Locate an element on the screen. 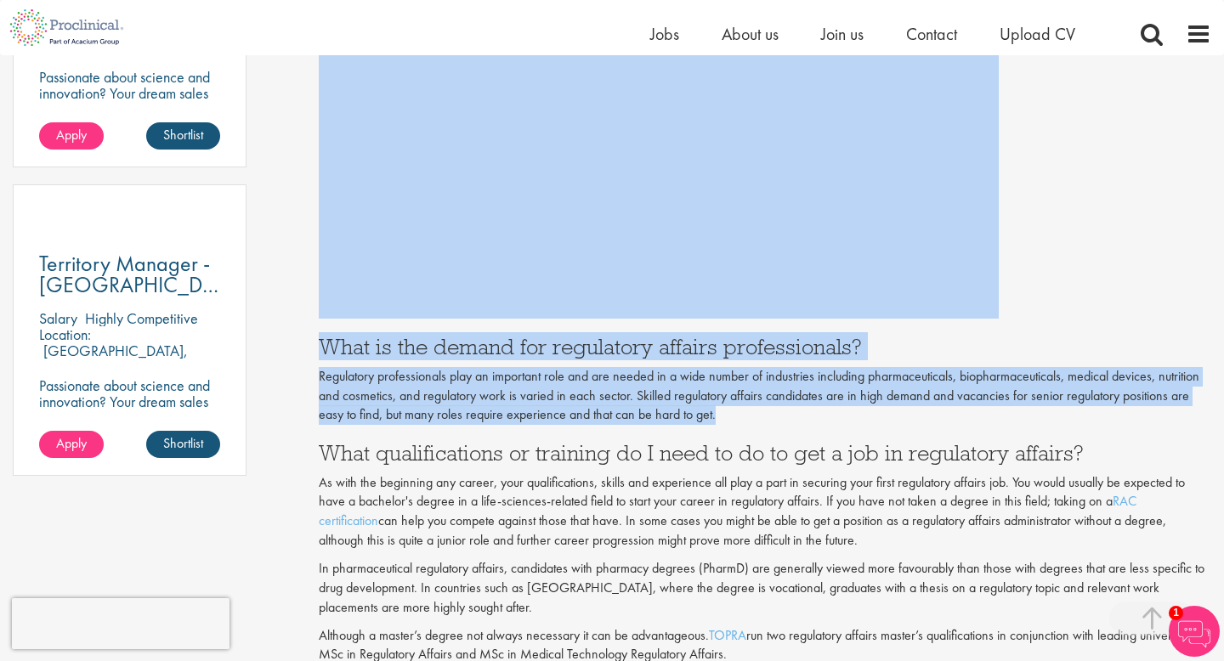 This screenshot has width=1224, height=661. a: Upload CV is located at coordinates (1037, 34).